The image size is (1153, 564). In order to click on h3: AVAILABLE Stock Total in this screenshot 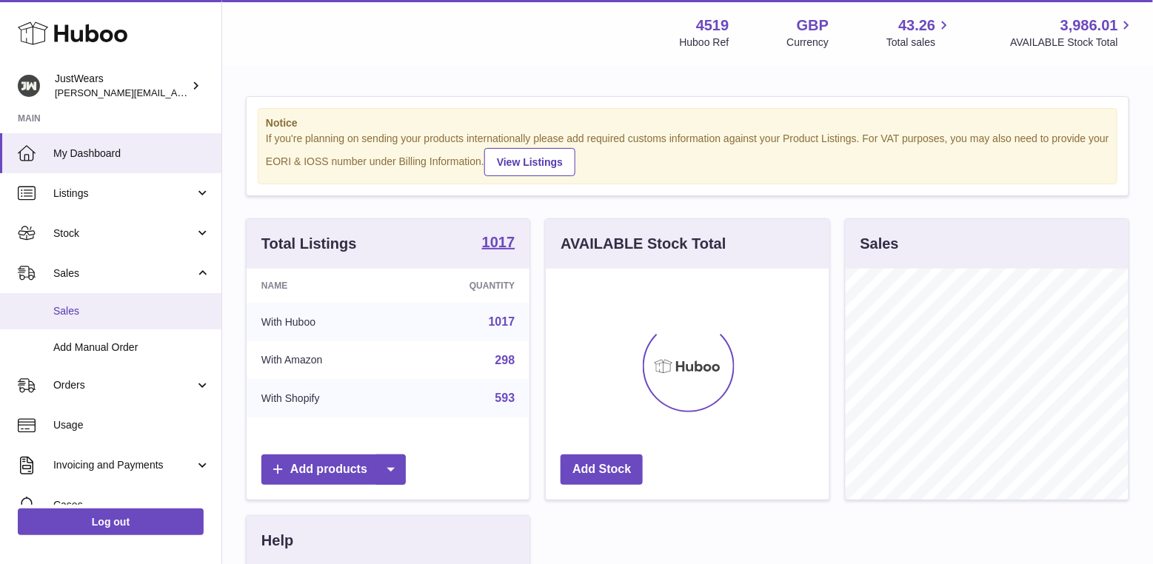, I will do `click(643, 244)`.